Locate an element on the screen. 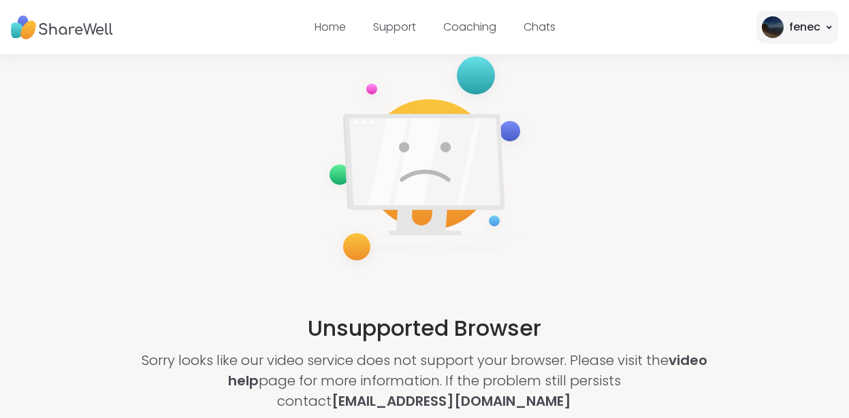 Image resolution: width=849 pixels, height=418 pixels. p: Sorry looks like our video service does not support your browser. Please visit the page for more ... is located at coordinates (424, 381).